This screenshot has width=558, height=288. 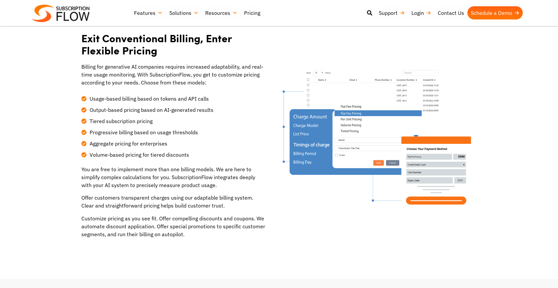 I want to click on p: Billing for generative AI companies requires increased adaptability, and real-time usage monitori..., so click(x=174, y=74).